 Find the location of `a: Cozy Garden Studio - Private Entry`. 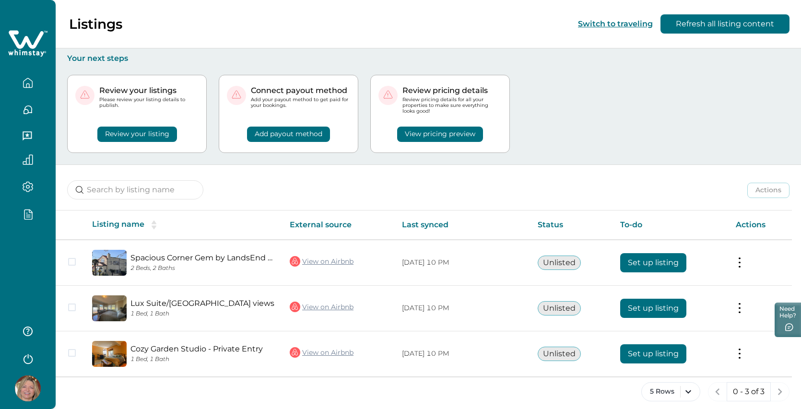

a: Cozy Garden Studio - Private Entry is located at coordinates (202, 349).